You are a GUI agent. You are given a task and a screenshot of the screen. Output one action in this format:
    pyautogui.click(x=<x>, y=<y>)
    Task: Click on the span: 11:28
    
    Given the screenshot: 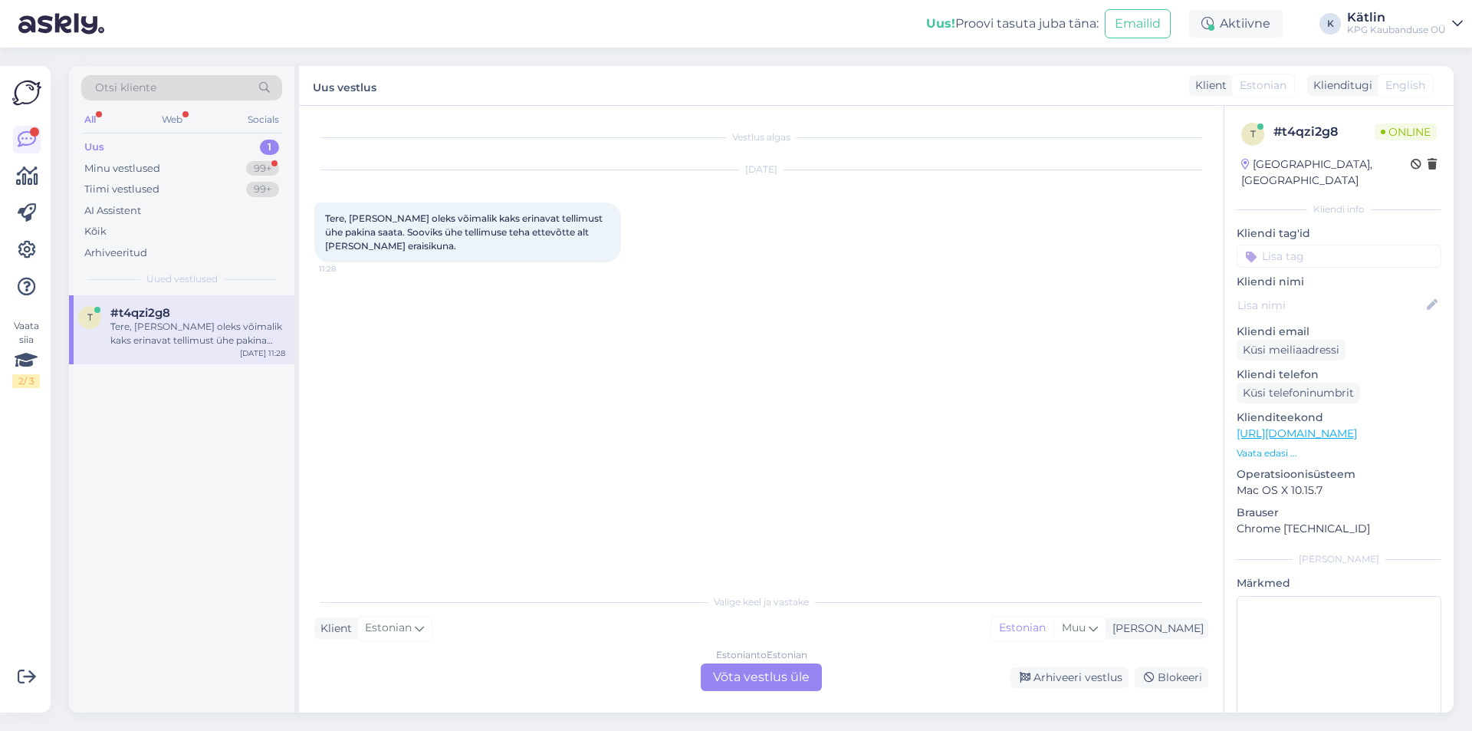 What is the action you would take?
    pyautogui.click(x=347, y=268)
    